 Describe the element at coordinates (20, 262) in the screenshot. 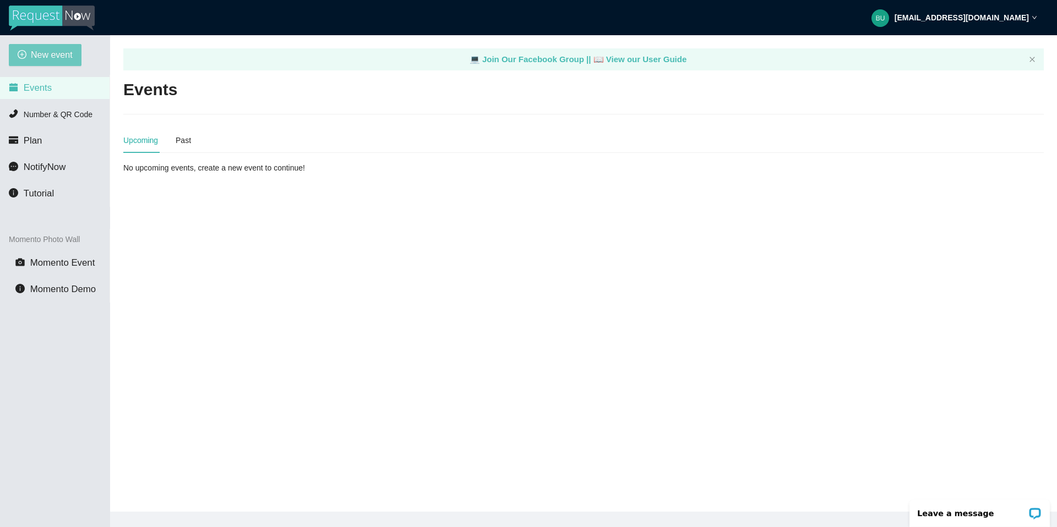

I see `span: camera` at that location.